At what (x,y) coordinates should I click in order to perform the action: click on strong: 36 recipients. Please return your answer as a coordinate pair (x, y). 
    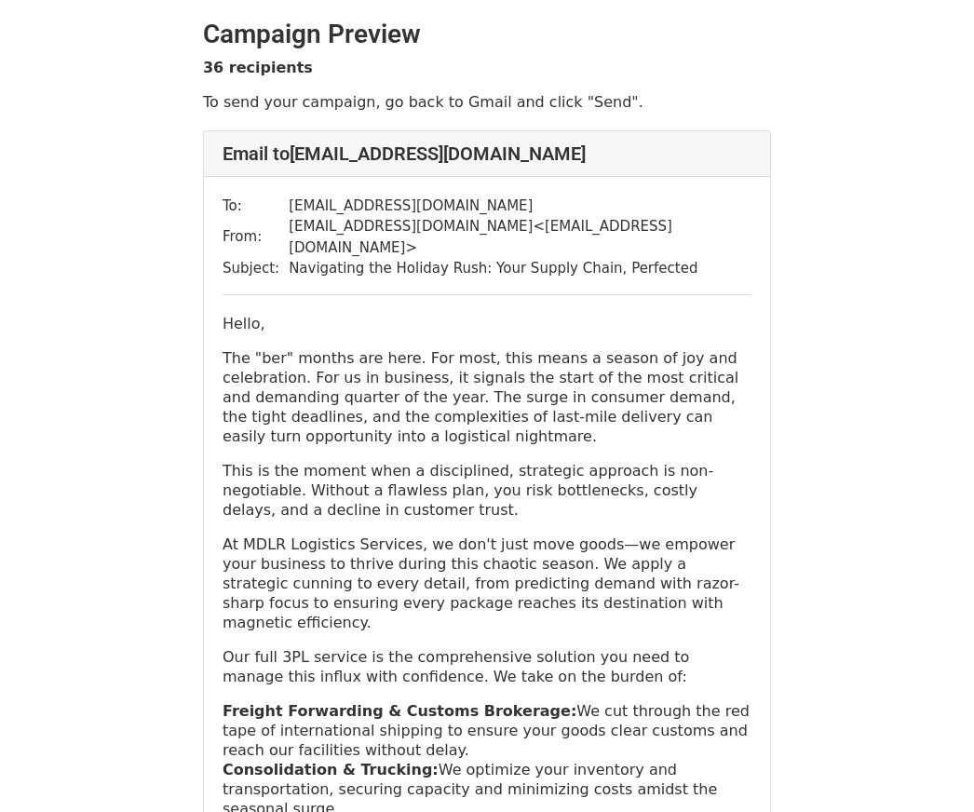
    Looking at the image, I should click on (258, 67).